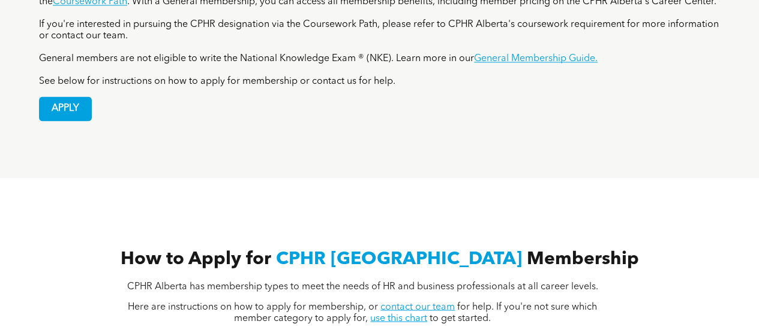  Describe the element at coordinates (65, 109) in the screenshot. I see `a: APPLY` at that location.